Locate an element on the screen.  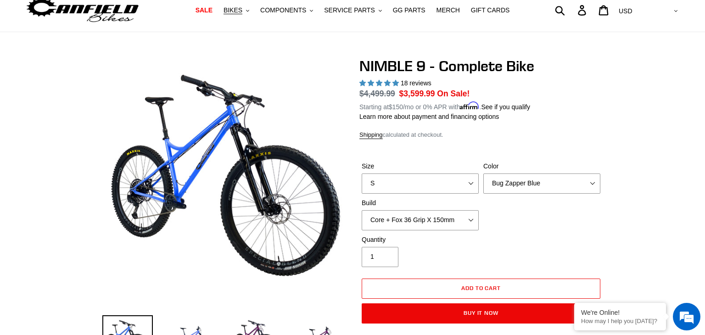
label: Build is located at coordinates (420, 203).